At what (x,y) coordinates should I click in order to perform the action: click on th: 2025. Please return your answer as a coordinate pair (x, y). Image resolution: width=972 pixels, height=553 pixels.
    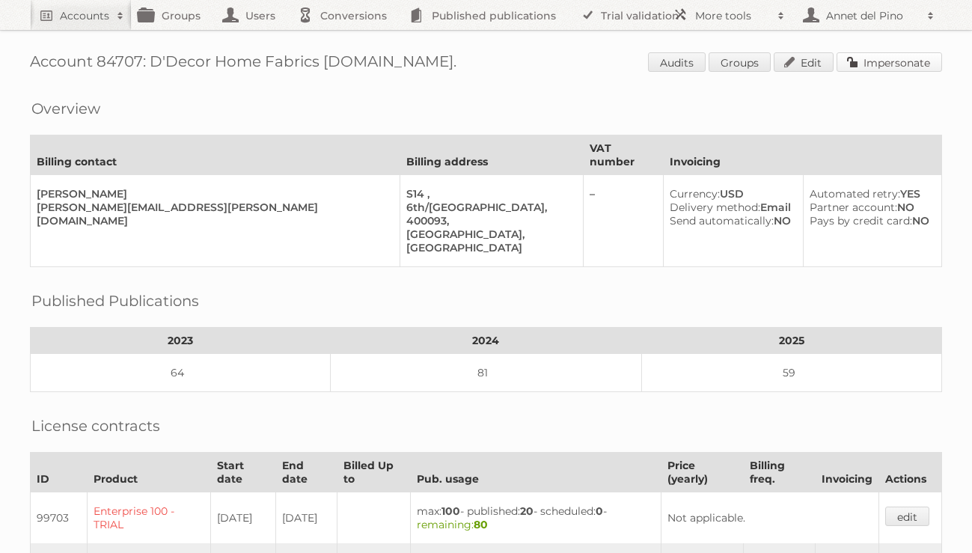
    Looking at the image, I should click on (791, 340).